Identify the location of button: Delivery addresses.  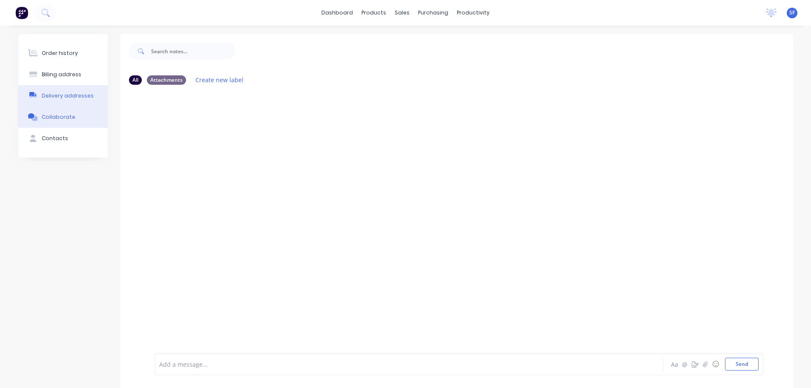
(63, 96).